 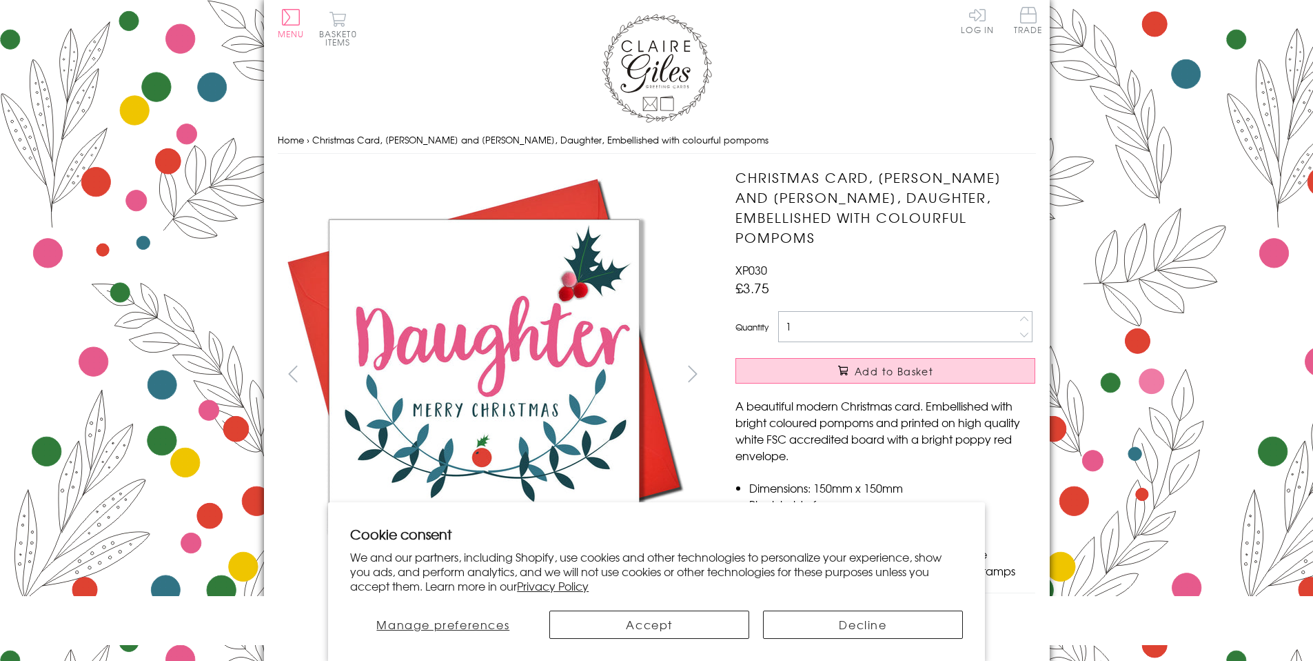 What do you see at coordinates (752, 270) in the screenshot?
I see `span: XP030` at bounding box center [752, 270].